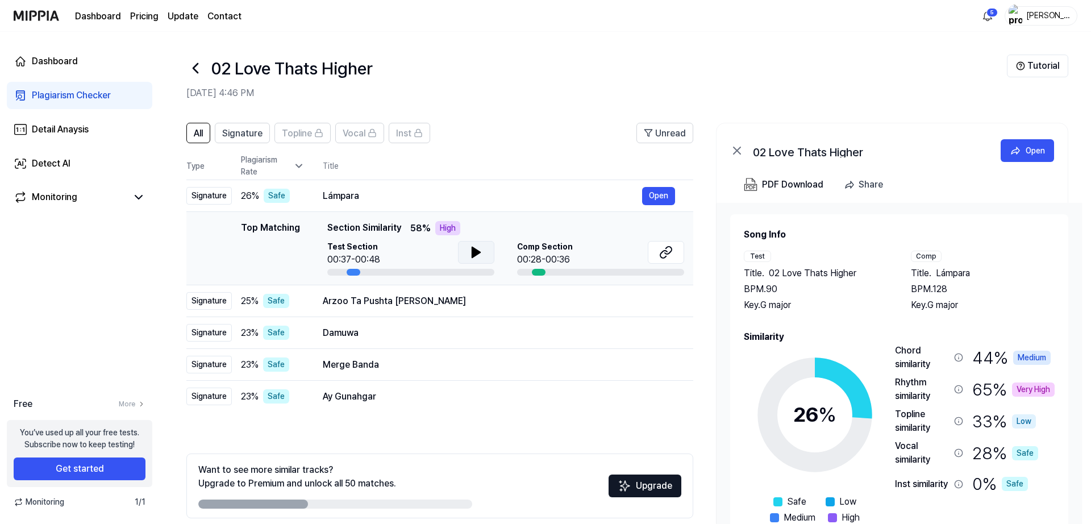  Describe the element at coordinates (499, 365) in the screenshot. I see `div: Merge Banda` at that location.